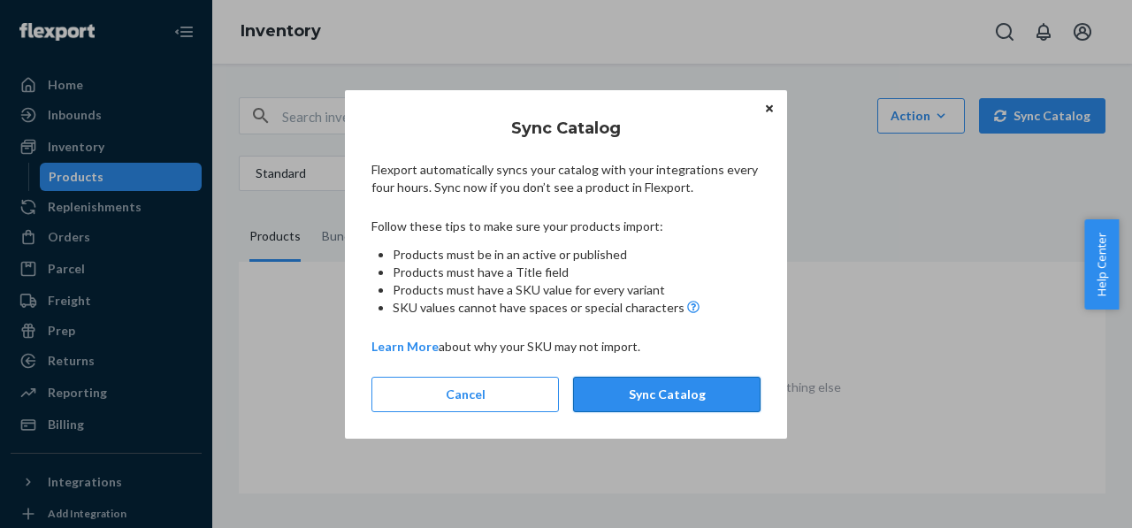 Image resolution: width=1132 pixels, height=528 pixels. What do you see at coordinates (566, 347) in the screenshot?
I see `p: about why your SKU may not import.` at bounding box center [566, 347].